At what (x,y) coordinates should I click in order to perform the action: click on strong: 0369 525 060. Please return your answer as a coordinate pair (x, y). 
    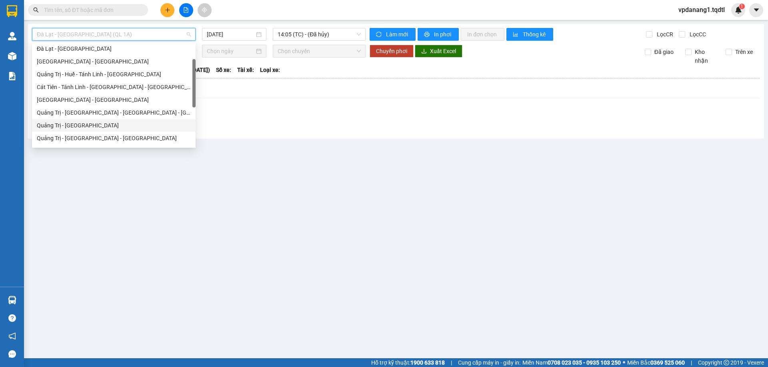
    Looking at the image, I should click on (667, 363).